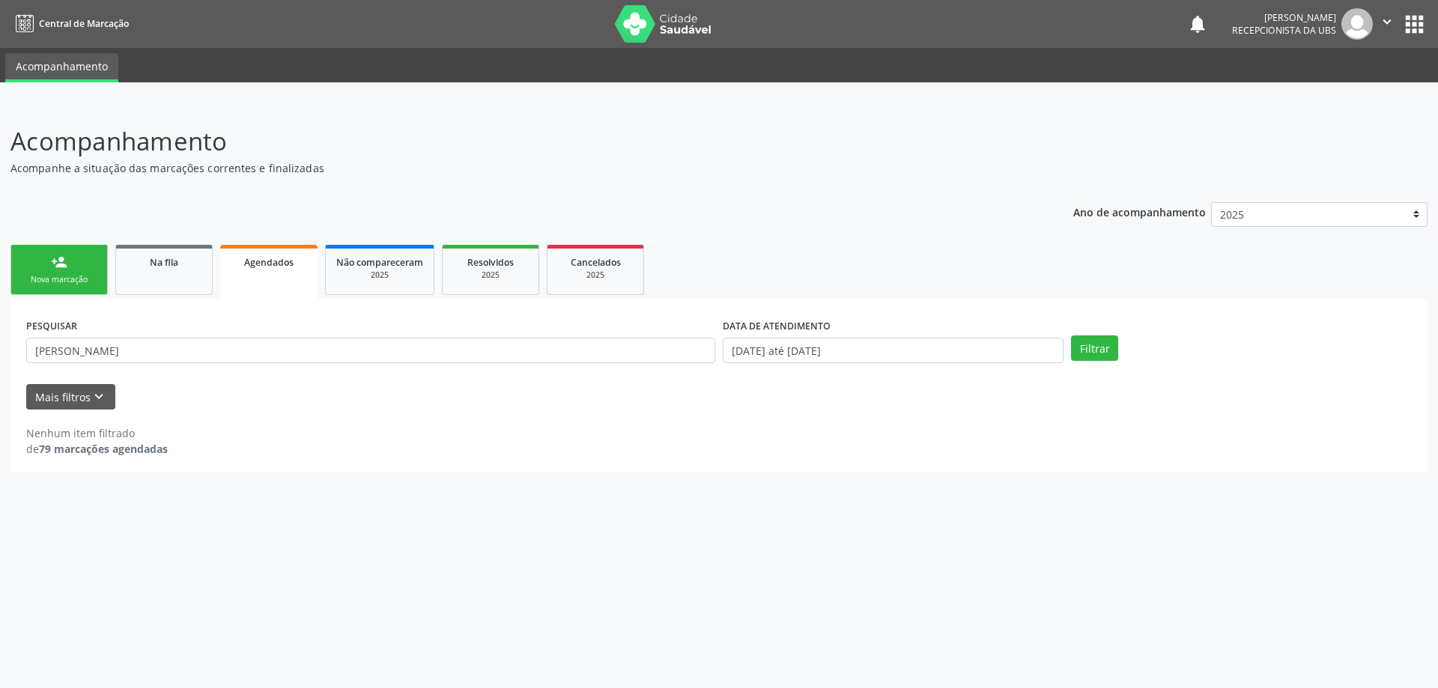 The height and width of the screenshot is (688, 1438). Describe the element at coordinates (70, 23) in the screenshot. I see `a: Central de Marcação` at that location.